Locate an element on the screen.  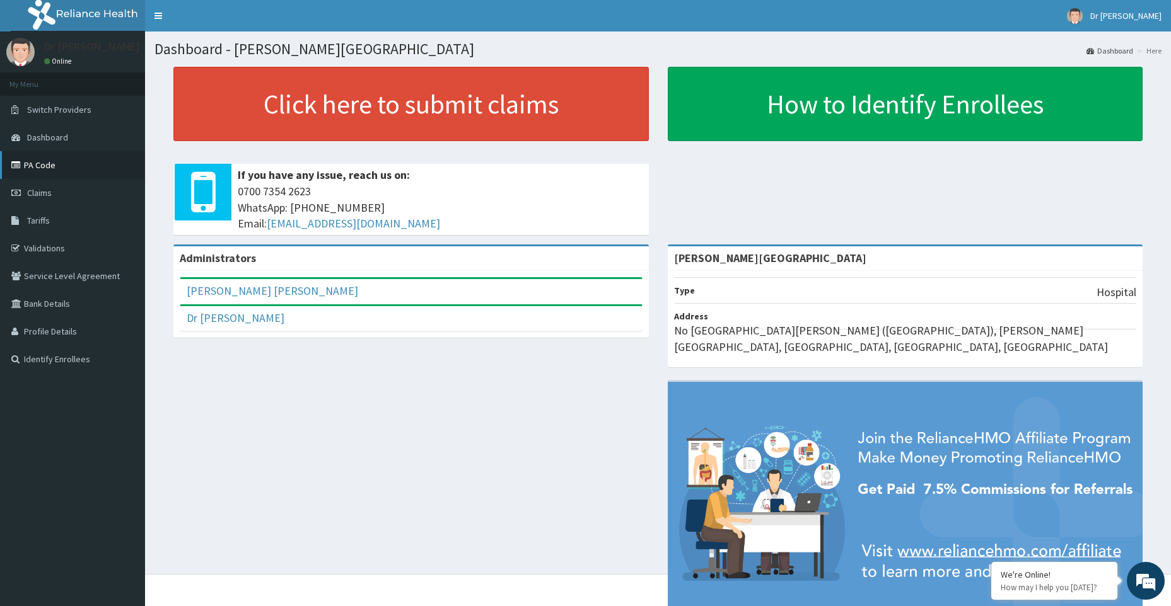
div: Minimize live chat window is located at coordinates (222, 21).